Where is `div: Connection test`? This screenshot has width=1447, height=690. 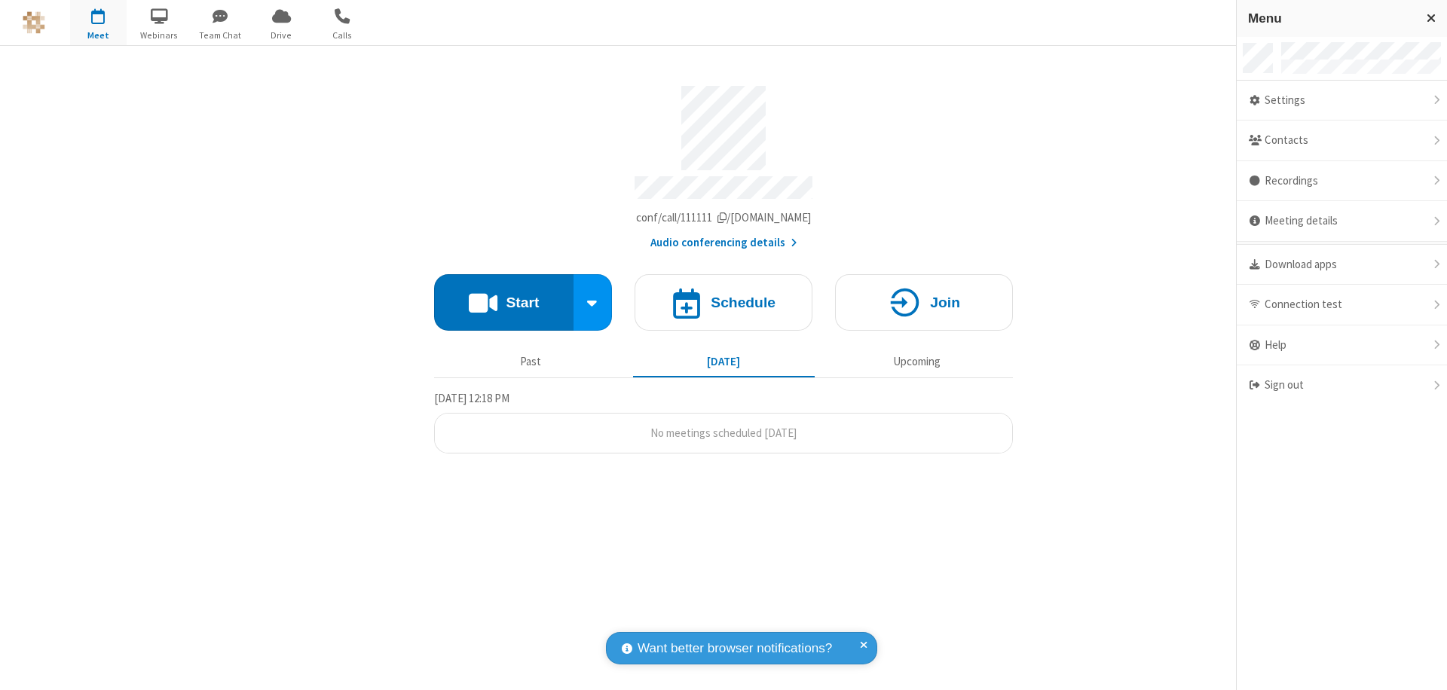
div: Connection test is located at coordinates (1341, 305).